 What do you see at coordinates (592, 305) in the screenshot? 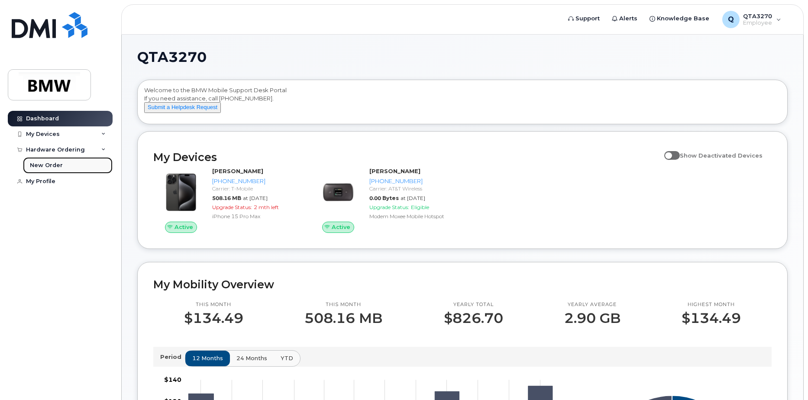
I see `p: Yearly average` at bounding box center [592, 305].